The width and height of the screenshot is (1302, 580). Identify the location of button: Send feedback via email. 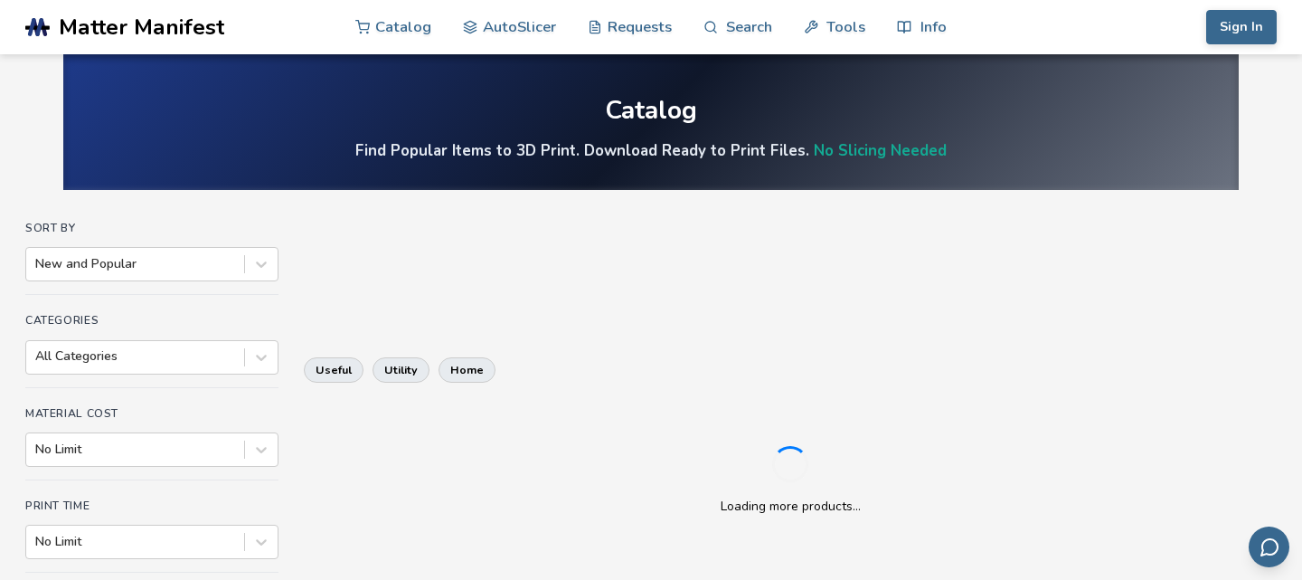
(1269, 546).